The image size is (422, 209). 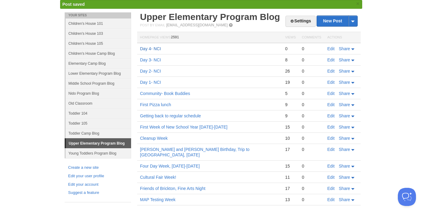 I want to click on th: Actions, so click(x=343, y=37).